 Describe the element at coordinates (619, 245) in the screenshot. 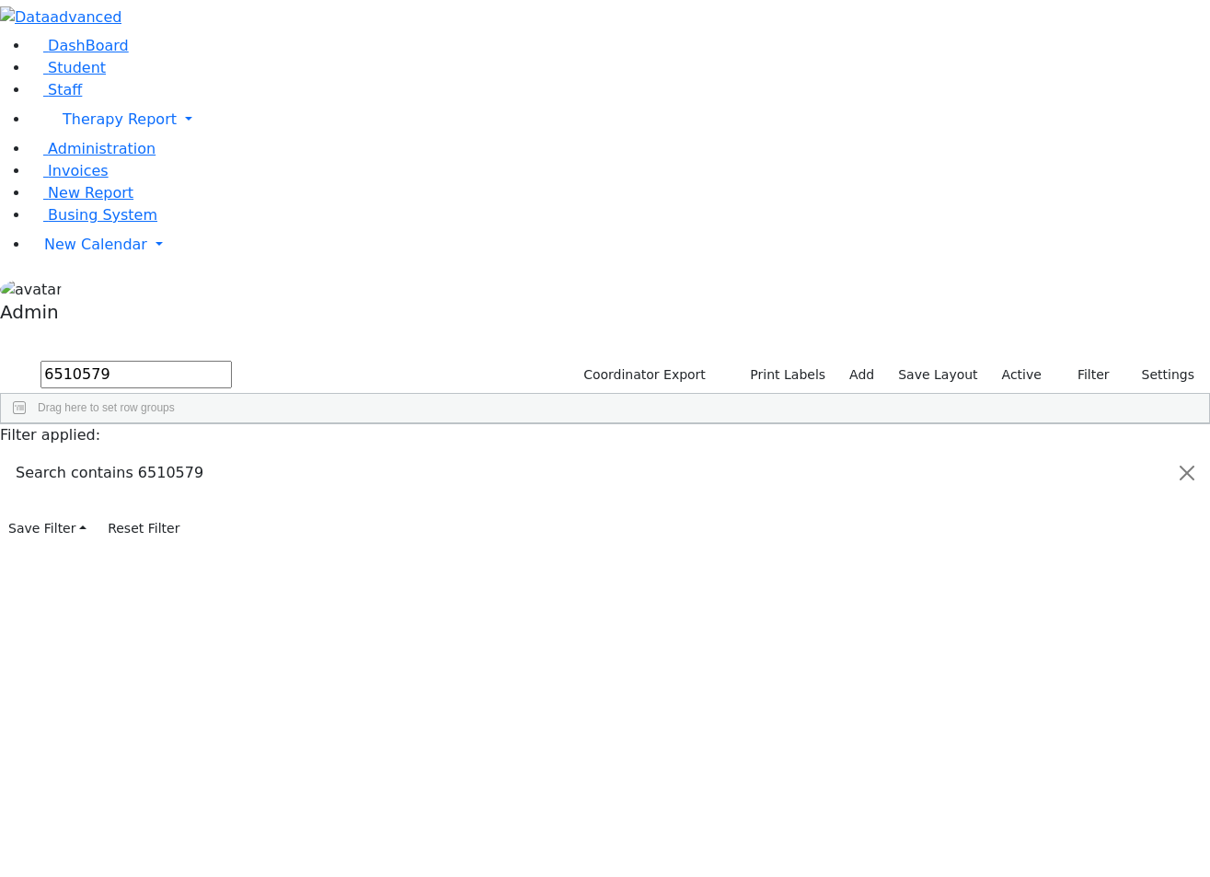

I see `a: New Calendar` at that location.